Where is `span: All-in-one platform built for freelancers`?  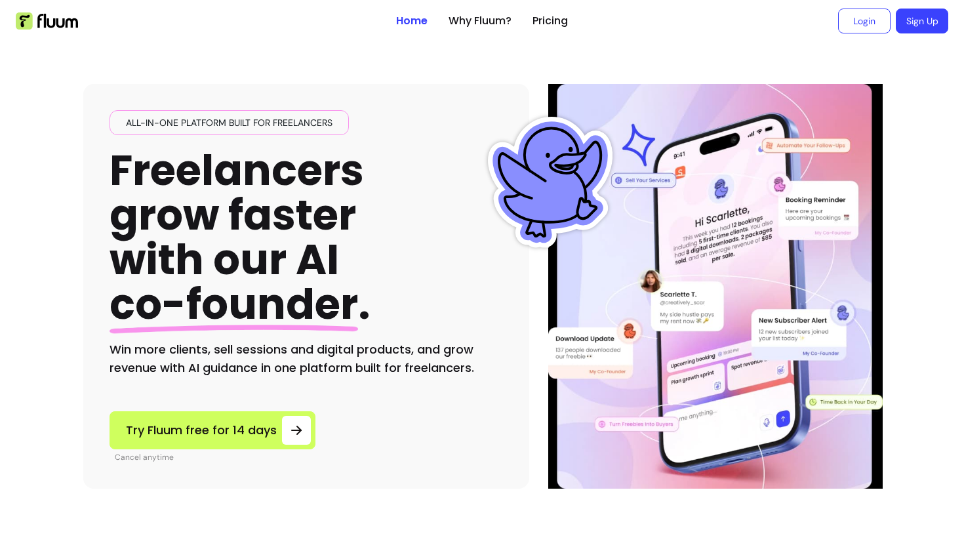 span: All-in-one platform built for freelancers is located at coordinates (229, 123).